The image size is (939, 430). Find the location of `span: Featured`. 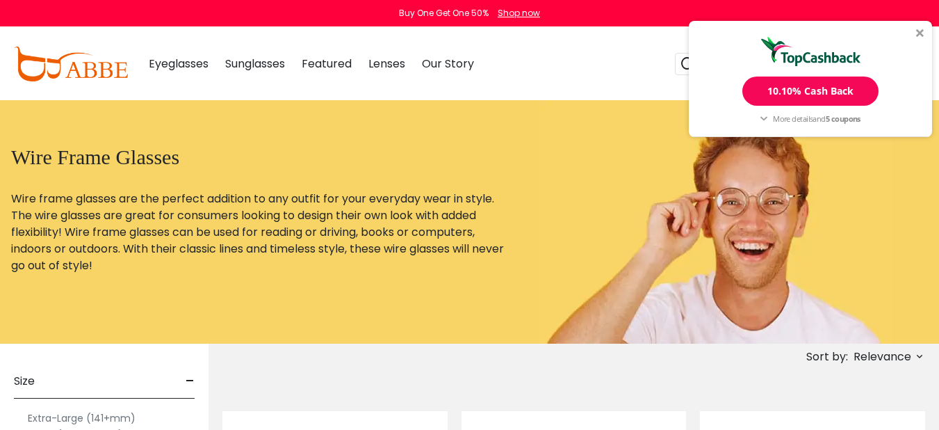

span: Featured is located at coordinates (327, 63).